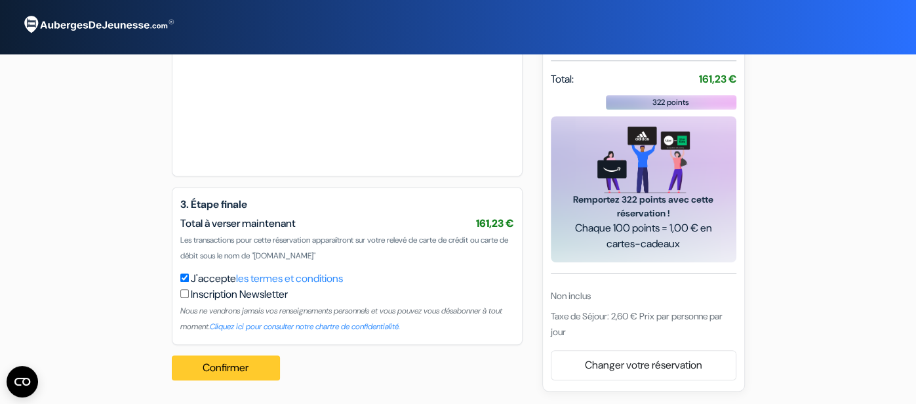  What do you see at coordinates (644, 365) in the screenshot?
I see `a: Changer votre réservation` at bounding box center [644, 365].